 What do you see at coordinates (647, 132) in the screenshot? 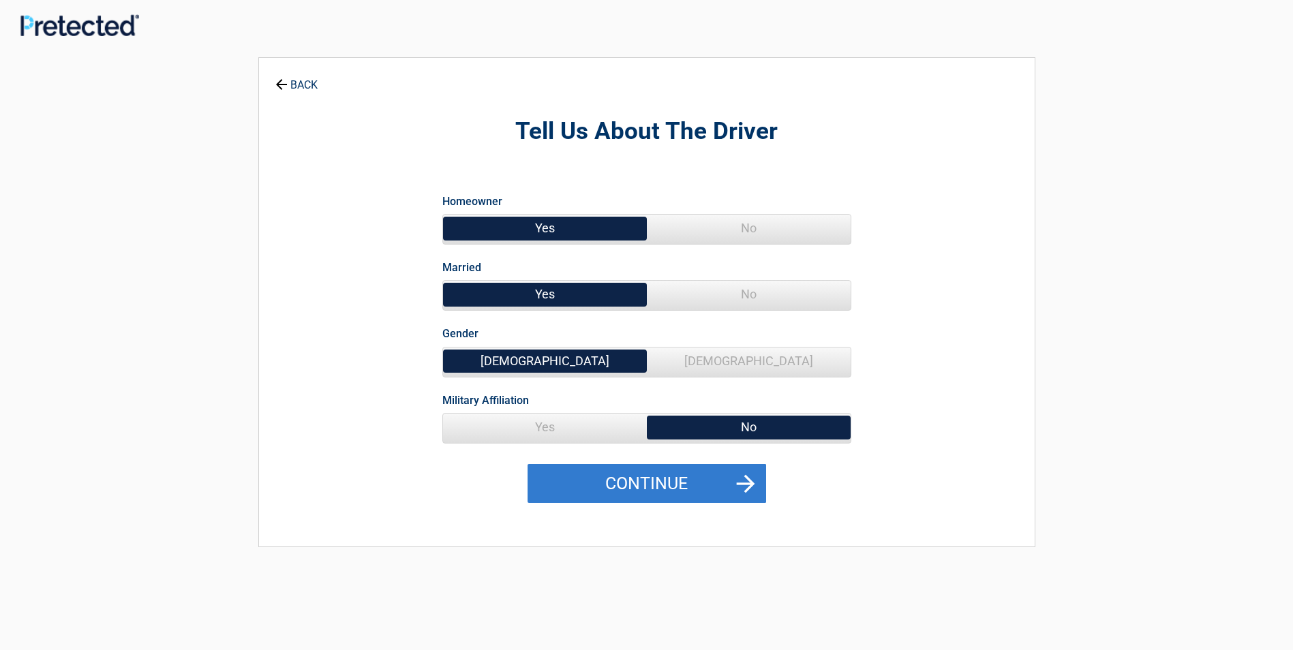
I see `h2: Tell Us About The Driver` at bounding box center [647, 132].